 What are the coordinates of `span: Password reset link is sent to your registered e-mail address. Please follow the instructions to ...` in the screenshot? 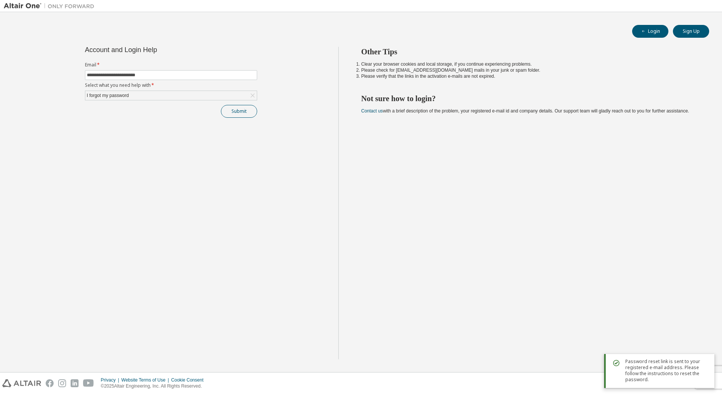 It's located at (667, 371).